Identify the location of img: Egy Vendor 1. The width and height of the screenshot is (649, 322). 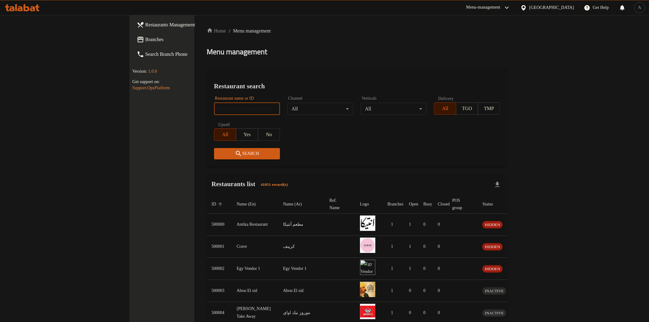
(368, 268).